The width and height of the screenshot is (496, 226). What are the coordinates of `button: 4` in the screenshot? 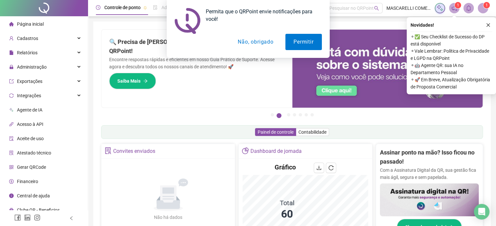 It's located at (294, 115).